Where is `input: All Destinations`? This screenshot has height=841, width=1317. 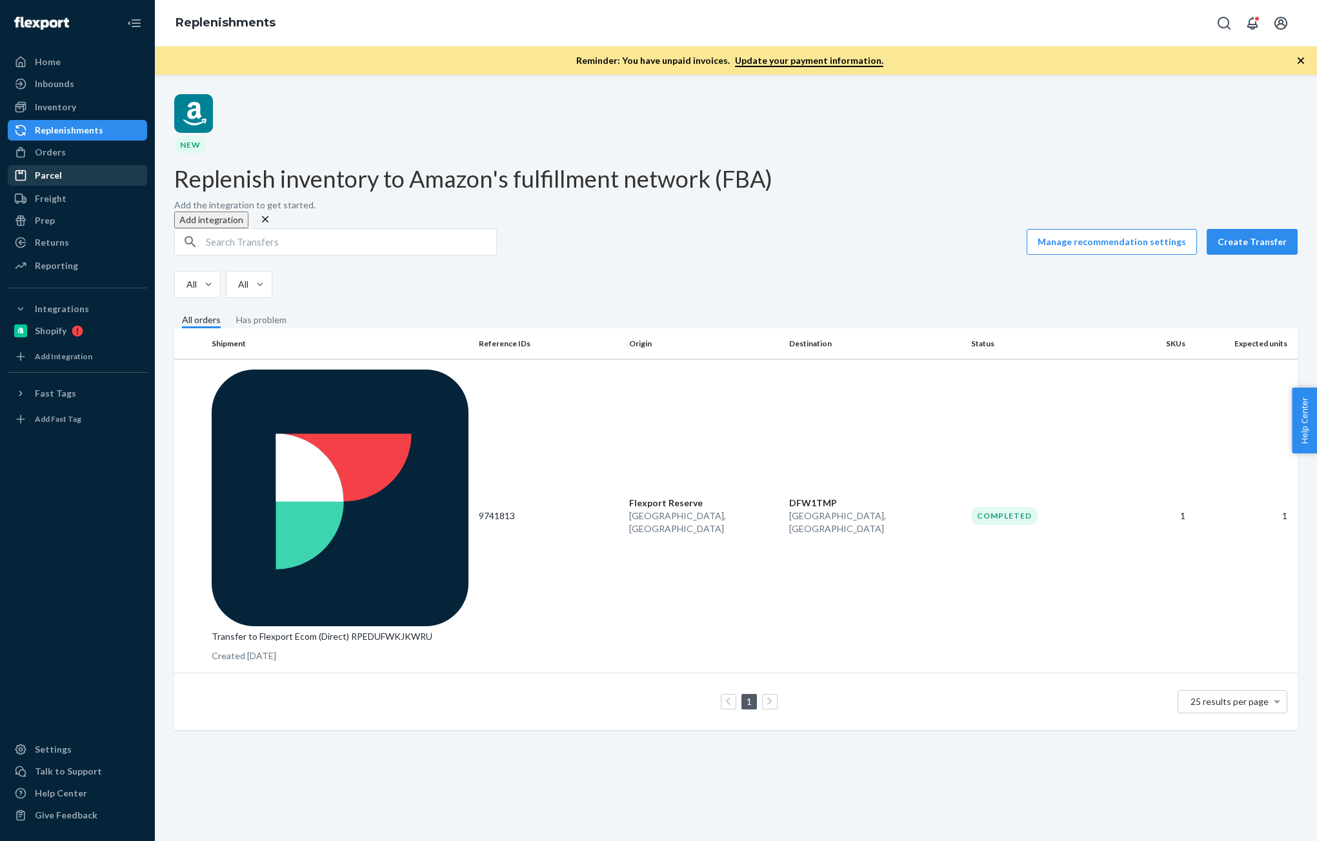
input: All Destinations is located at coordinates (237, 285).